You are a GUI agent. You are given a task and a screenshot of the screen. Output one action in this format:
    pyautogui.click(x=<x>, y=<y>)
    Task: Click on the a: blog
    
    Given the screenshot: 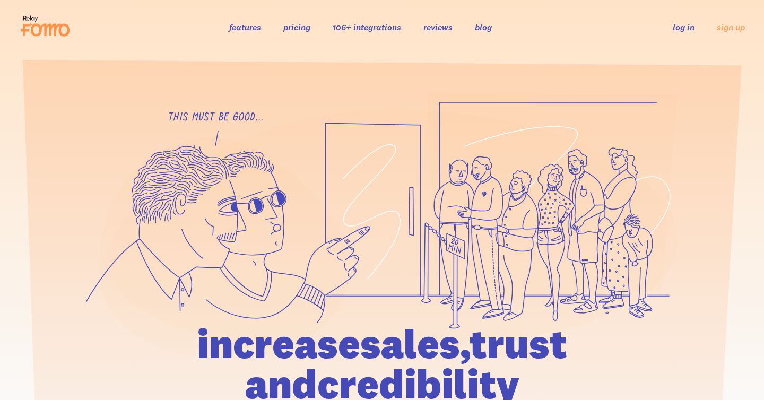 What is the action you would take?
    pyautogui.click(x=483, y=27)
    